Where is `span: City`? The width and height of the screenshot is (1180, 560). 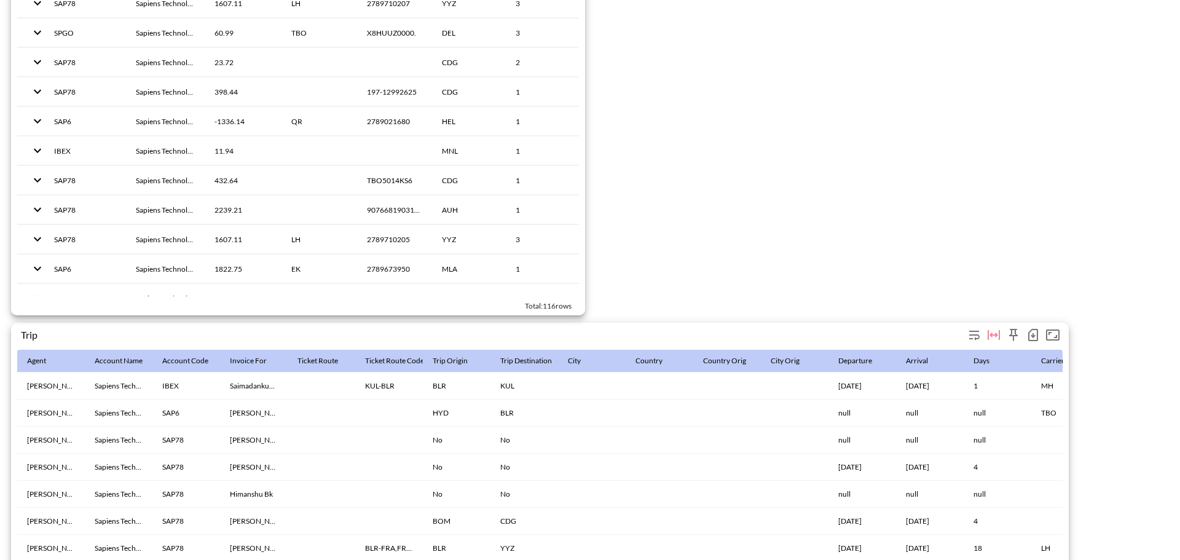
span: City is located at coordinates (582, 361).